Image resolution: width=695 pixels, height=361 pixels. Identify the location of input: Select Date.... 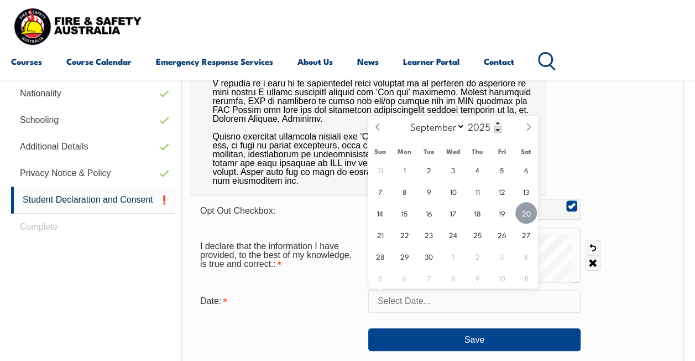
(474, 301).